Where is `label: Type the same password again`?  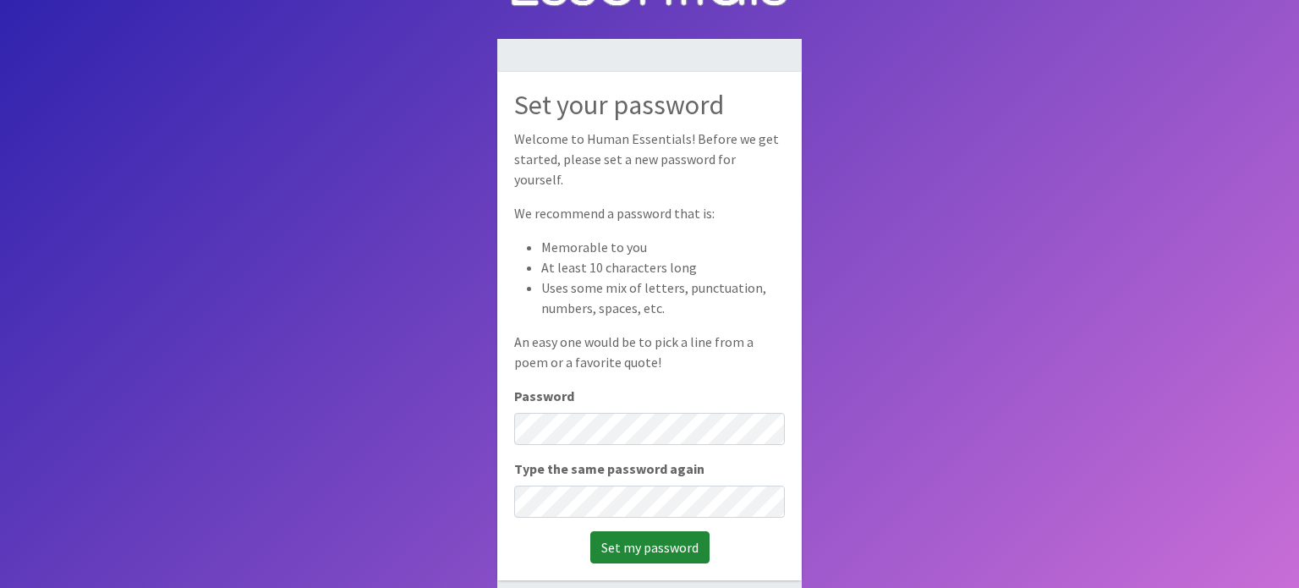 label: Type the same password again is located at coordinates (609, 468).